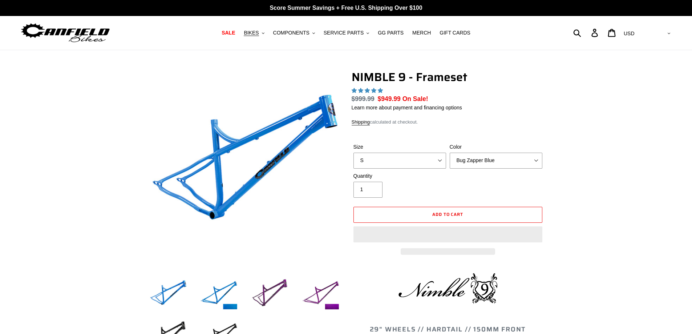 Image resolution: width=692 pixels, height=334 pixels. Describe the element at coordinates (455, 33) in the screenshot. I see `span: GIFT CARDS` at that location.